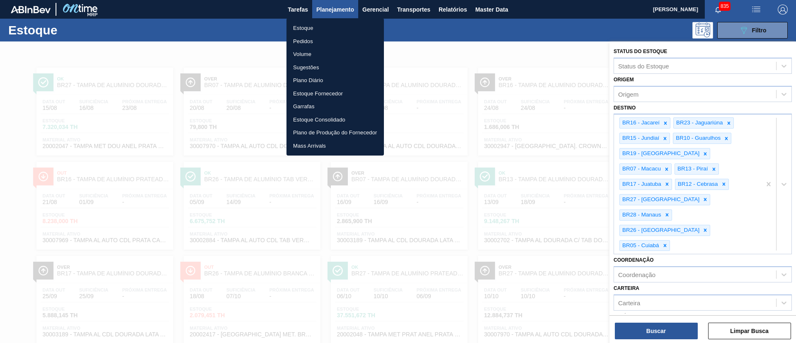 This screenshot has height=343, width=796. What do you see at coordinates (335, 133) in the screenshot?
I see `a: Plano de Produção do Fornecedor` at bounding box center [335, 133].